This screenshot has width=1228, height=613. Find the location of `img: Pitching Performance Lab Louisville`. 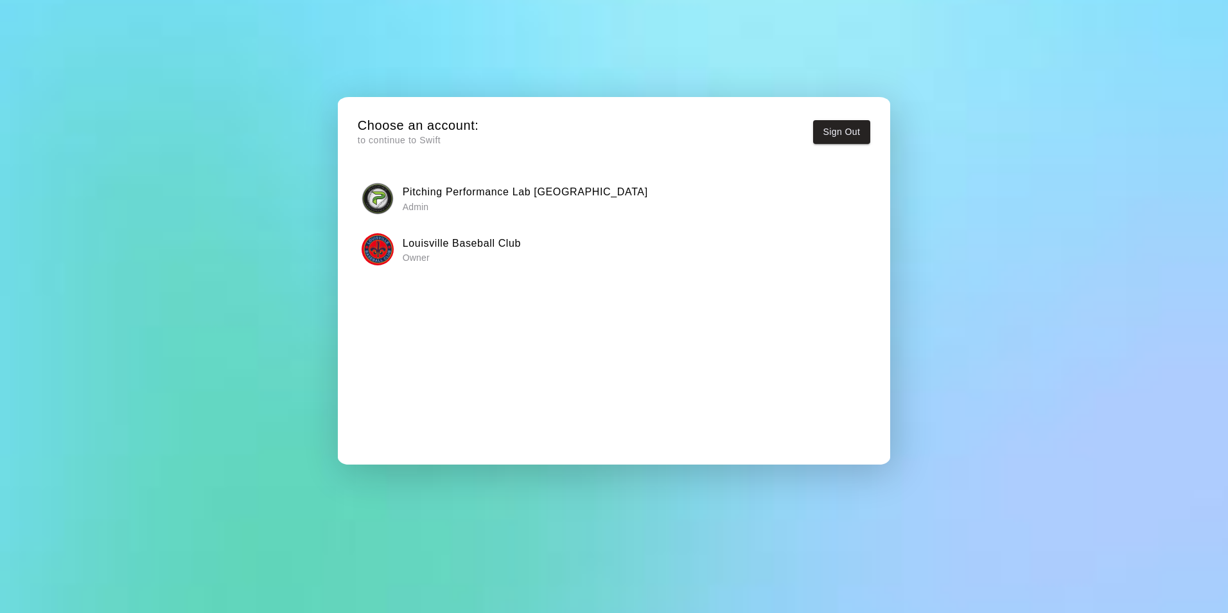

img: Pitching Performance Lab Louisville is located at coordinates (378, 198).